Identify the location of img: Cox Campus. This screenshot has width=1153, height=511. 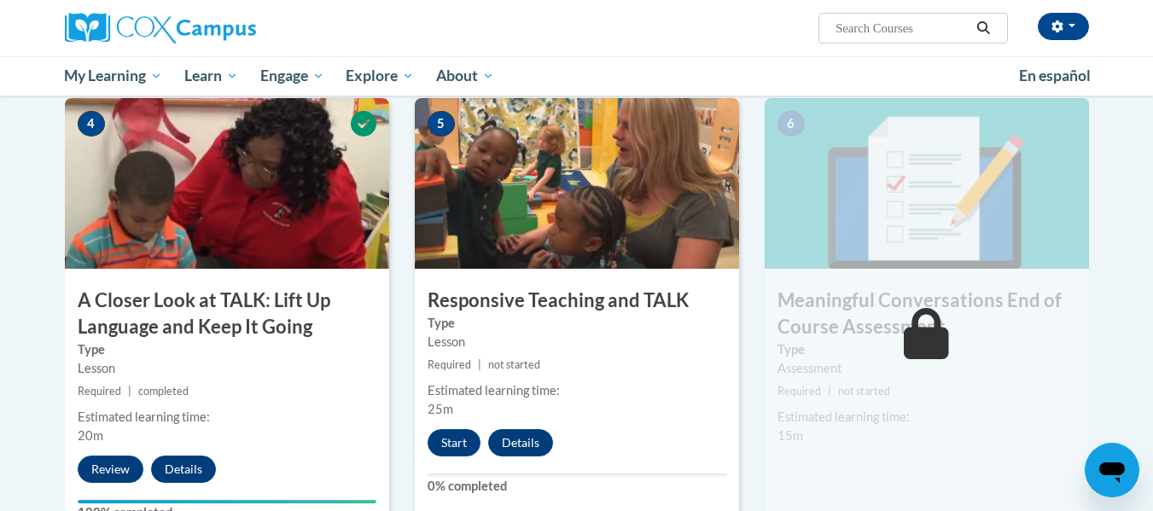
(160, 28).